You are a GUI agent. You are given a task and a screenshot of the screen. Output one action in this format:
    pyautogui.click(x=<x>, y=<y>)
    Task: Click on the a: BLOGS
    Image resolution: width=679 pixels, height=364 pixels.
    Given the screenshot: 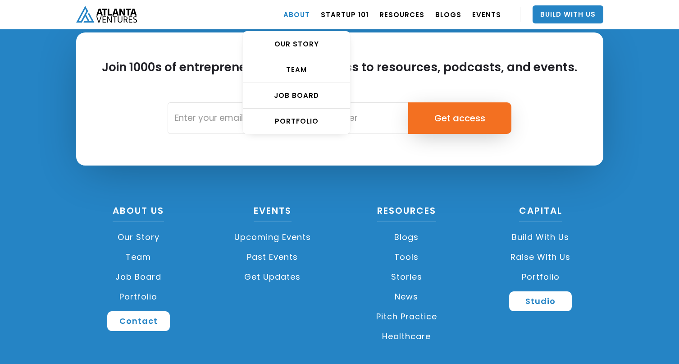 What is the action you would take?
    pyautogui.click(x=448, y=14)
    